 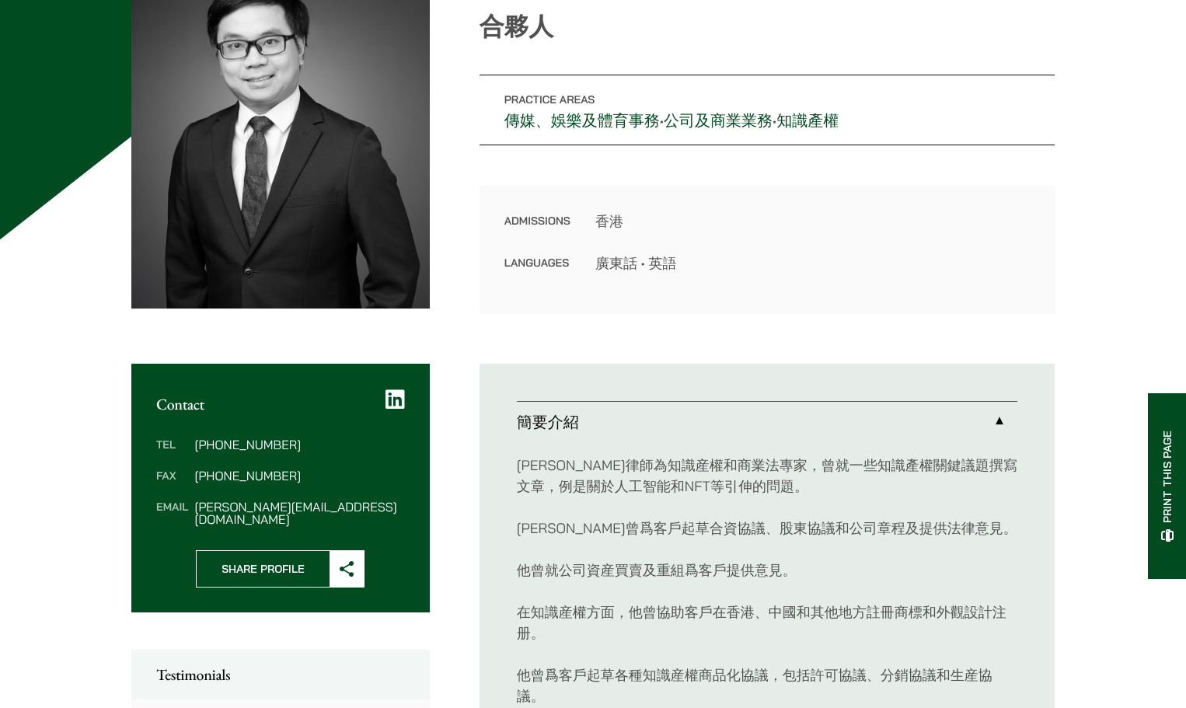 I want to click on span: Share Profile, so click(x=263, y=569).